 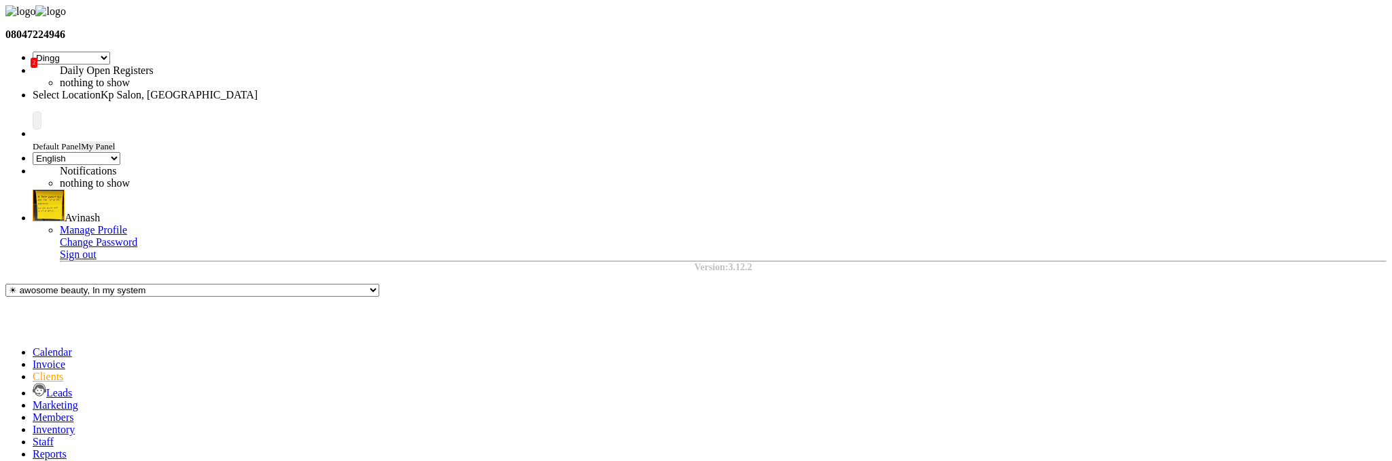 I want to click on a: Reports, so click(x=50, y=454).